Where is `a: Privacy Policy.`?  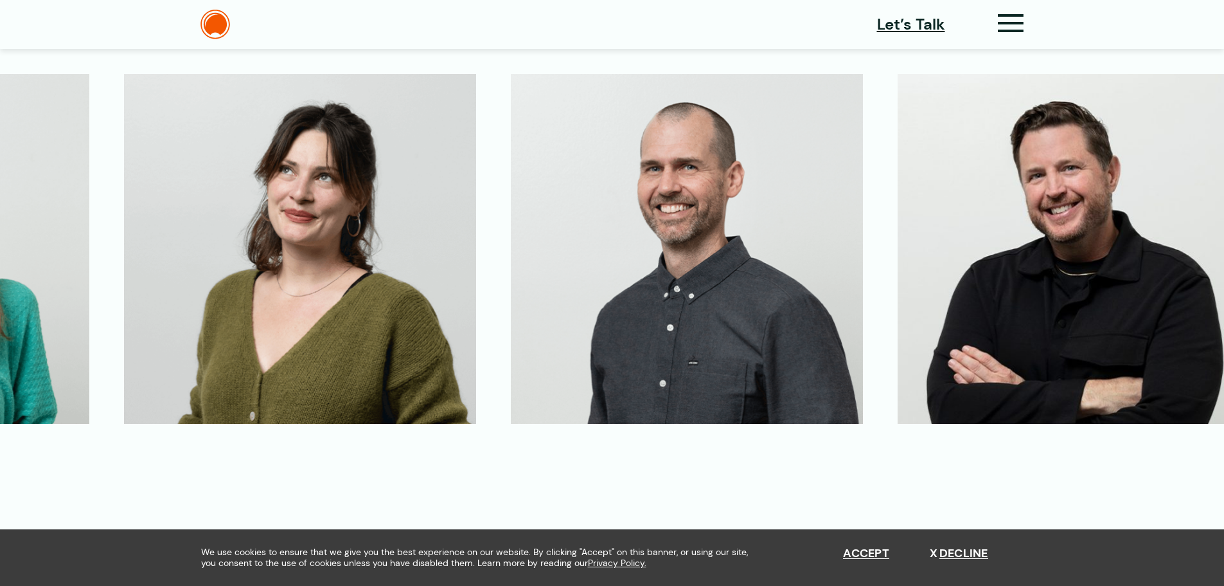
a: Privacy Policy. is located at coordinates (617, 562).